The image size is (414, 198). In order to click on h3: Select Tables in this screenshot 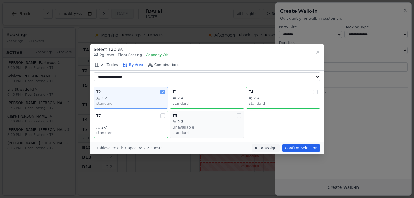, I will do `click(131, 49)`.